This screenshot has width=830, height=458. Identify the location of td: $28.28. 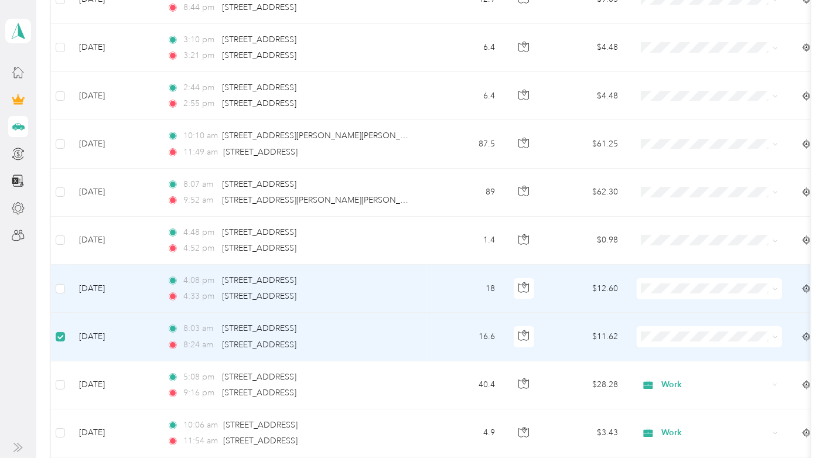
(586, 385).